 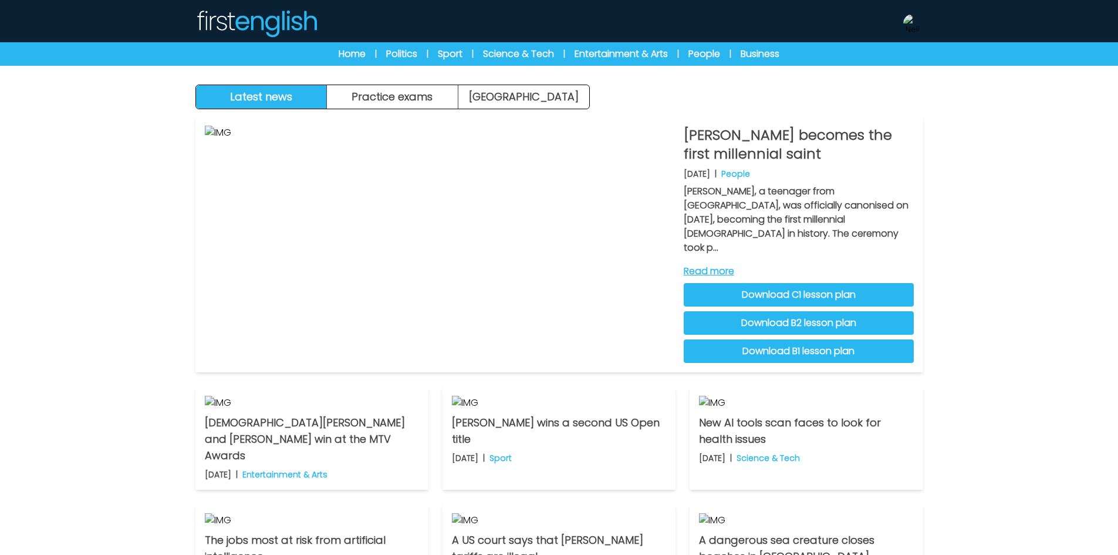 What do you see at coordinates (262, 97) in the screenshot?
I see `button: Latest news` at bounding box center [262, 97].